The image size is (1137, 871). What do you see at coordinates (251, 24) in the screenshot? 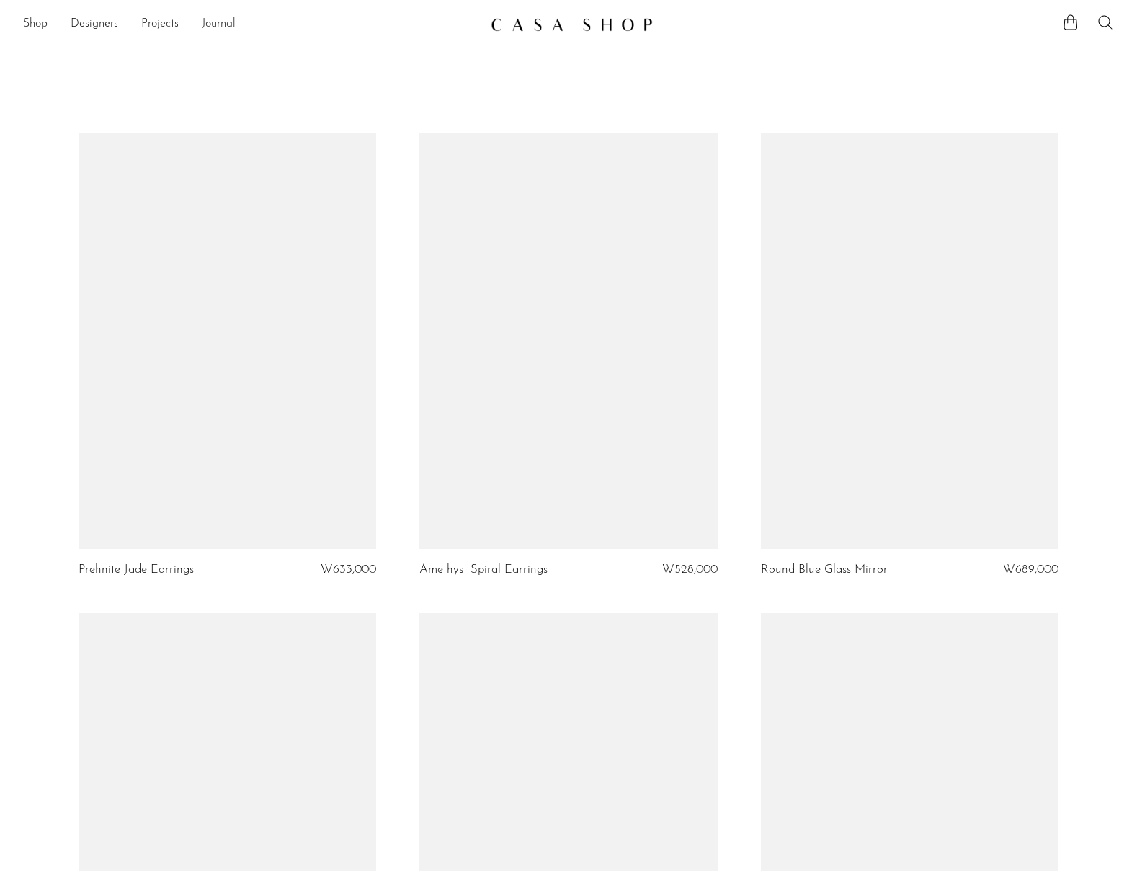
I see `nav: Desktop navigation` at bounding box center [251, 24].